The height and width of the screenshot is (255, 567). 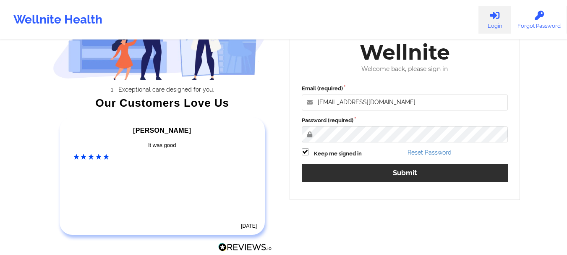 What do you see at coordinates (162, 103) in the screenshot?
I see `div: Our Customers Love Us` at bounding box center [162, 103].